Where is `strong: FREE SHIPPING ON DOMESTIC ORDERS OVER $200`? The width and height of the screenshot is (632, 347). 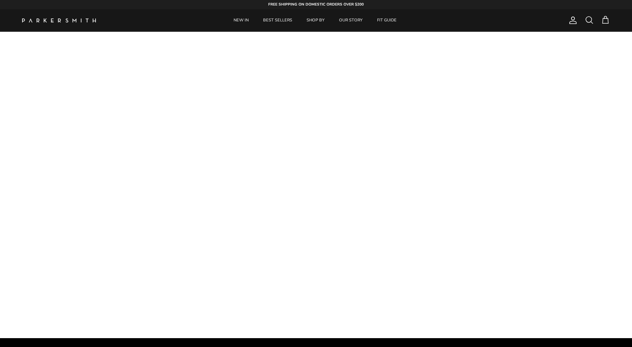
strong: FREE SHIPPING ON DOMESTIC ORDERS OVER $200 is located at coordinates (316, 4).